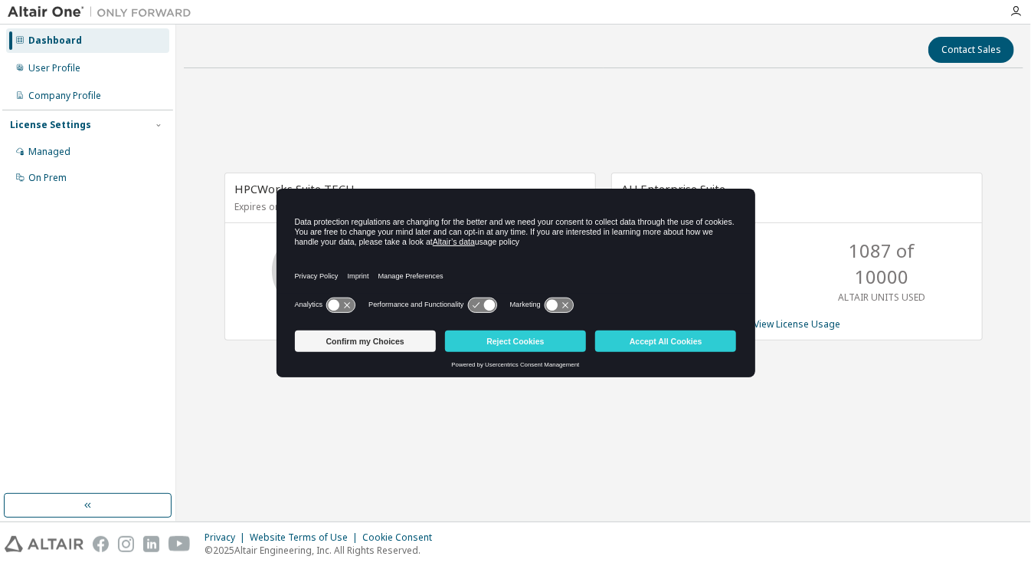 The image size is (1031, 566). Describe the element at coordinates (179, 543) in the screenshot. I see `img: youtube.svg` at that location.